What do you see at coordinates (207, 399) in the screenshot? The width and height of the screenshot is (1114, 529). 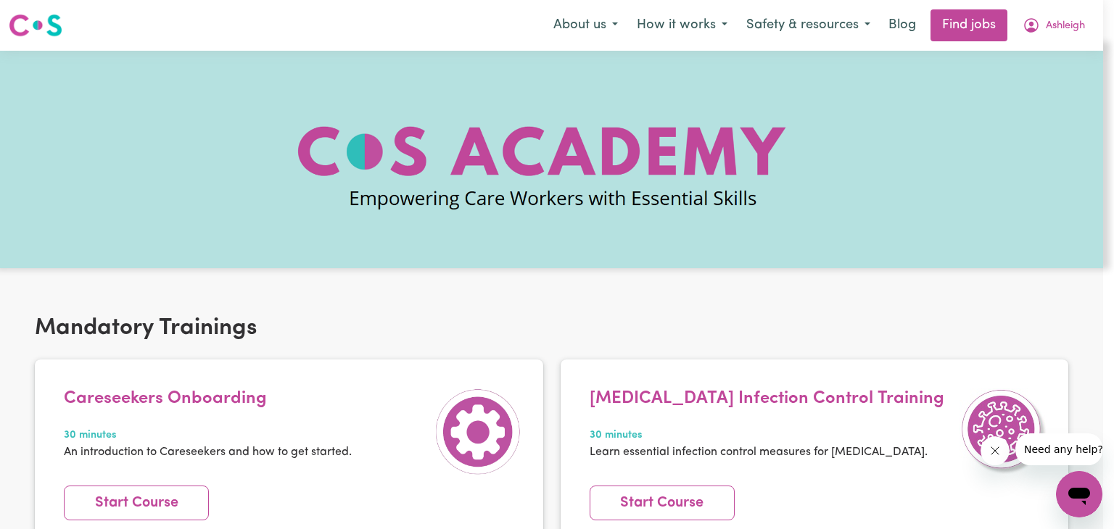 I see `h4: Careseekers Onboarding` at bounding box center [207, 399].